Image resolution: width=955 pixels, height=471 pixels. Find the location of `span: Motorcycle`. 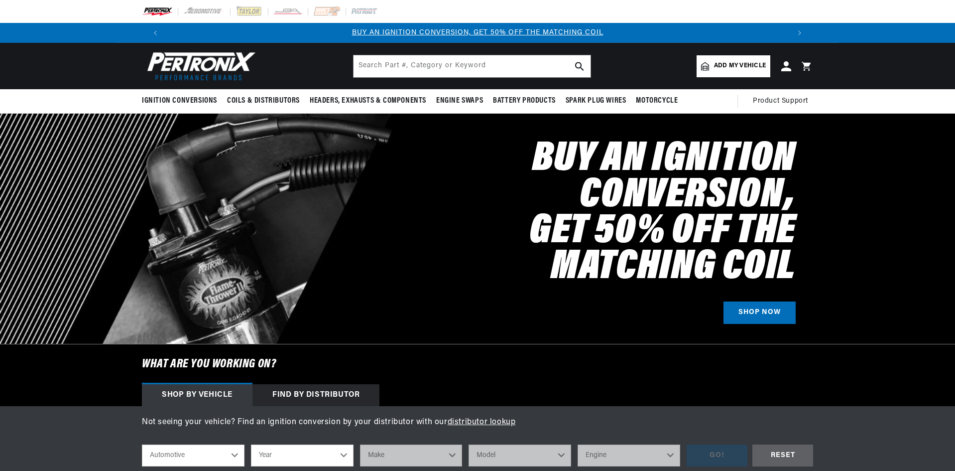

span: Motorcycle is located at coordinates (657, 101).